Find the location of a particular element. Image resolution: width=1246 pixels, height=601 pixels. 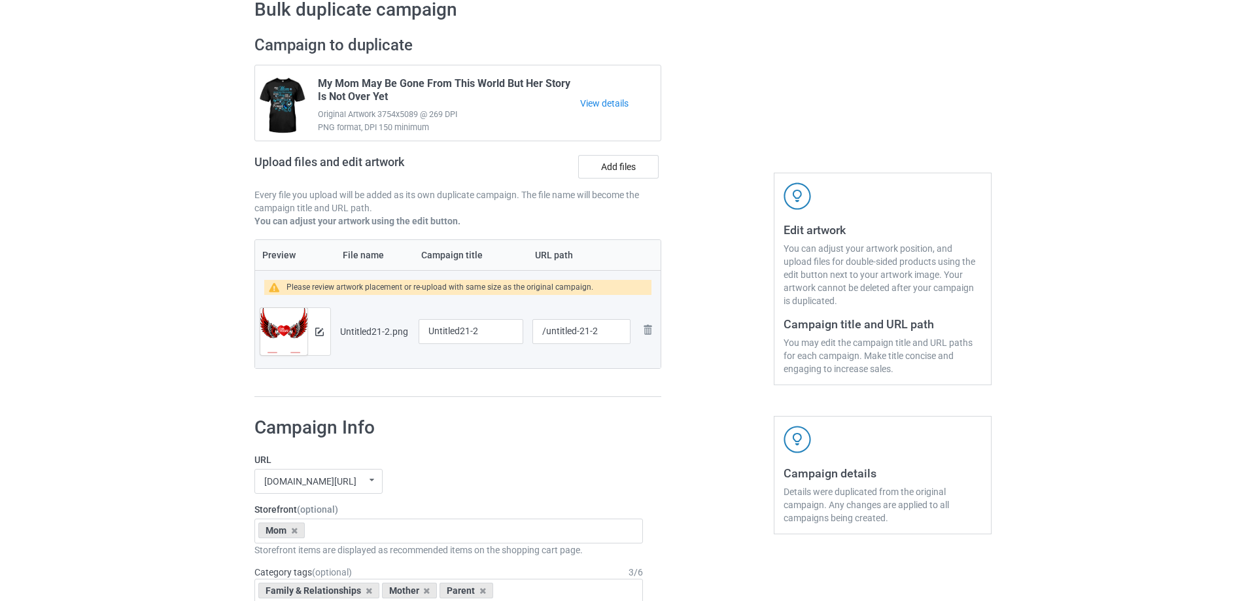

div: Storefront items are displayed as recommended items on the shopping cart page. is located at coordinates (449, 550).